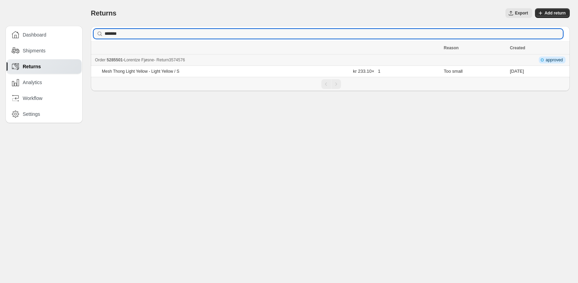  I want to click on span: kr 233.10 × 1, so click(367, 71).